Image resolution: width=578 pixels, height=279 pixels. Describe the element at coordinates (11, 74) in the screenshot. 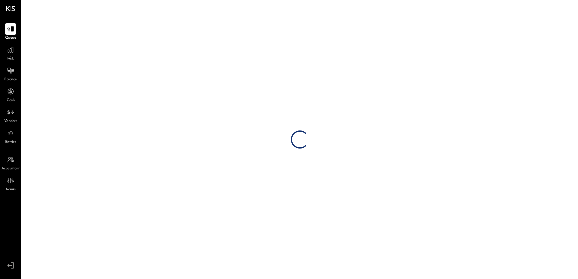

I see `a: Balance` at that location.